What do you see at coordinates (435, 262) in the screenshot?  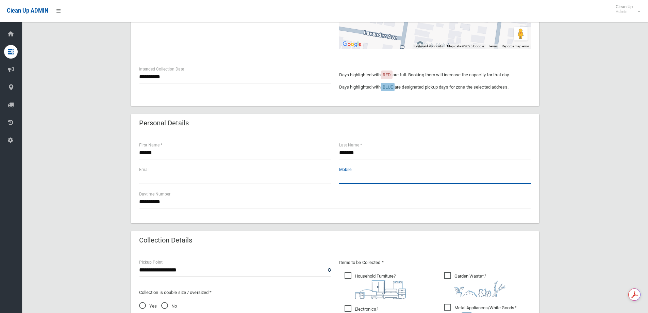 I see `p: Items to be Collected *` at bounding box center [435, 262].